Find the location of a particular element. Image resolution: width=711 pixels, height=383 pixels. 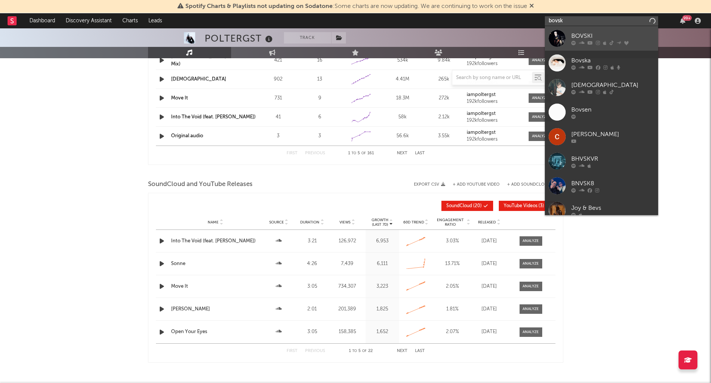

span: Released is located at coordinates (487, 222).